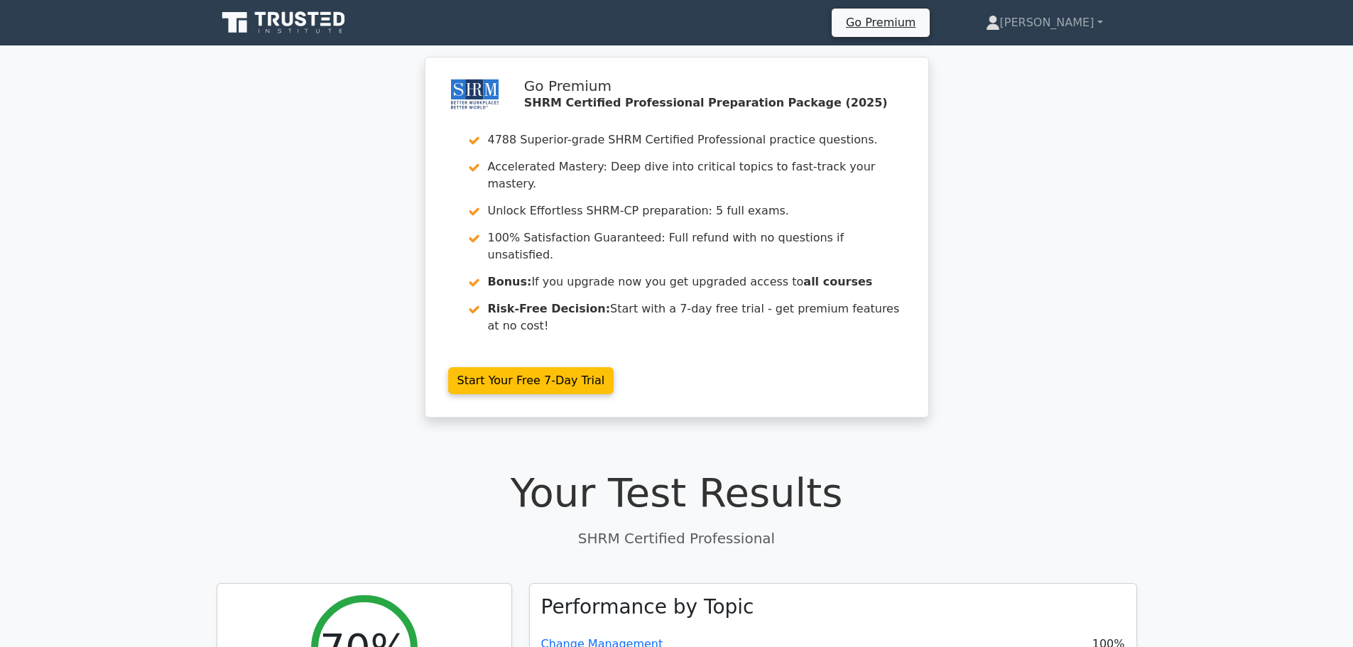  What do you see at coordinates (677, 538) in the screenshot?
I see `p: SHRM Certified Professional` at bounding box center [677, 538].